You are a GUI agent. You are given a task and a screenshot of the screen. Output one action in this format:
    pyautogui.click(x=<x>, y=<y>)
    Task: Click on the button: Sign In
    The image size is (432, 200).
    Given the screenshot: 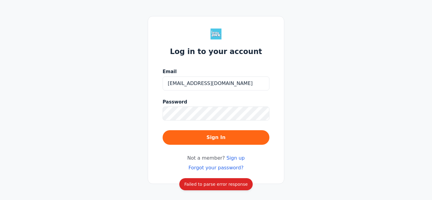 What is the action you would take?
    pyautogui.click(x=216, y=137)
    